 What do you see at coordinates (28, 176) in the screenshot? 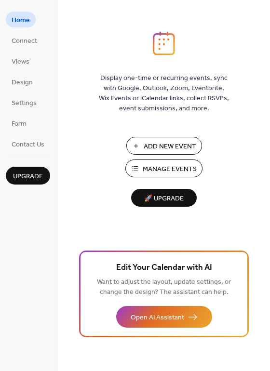
I see `span: Upgrade` at bounding box center [28, 176].